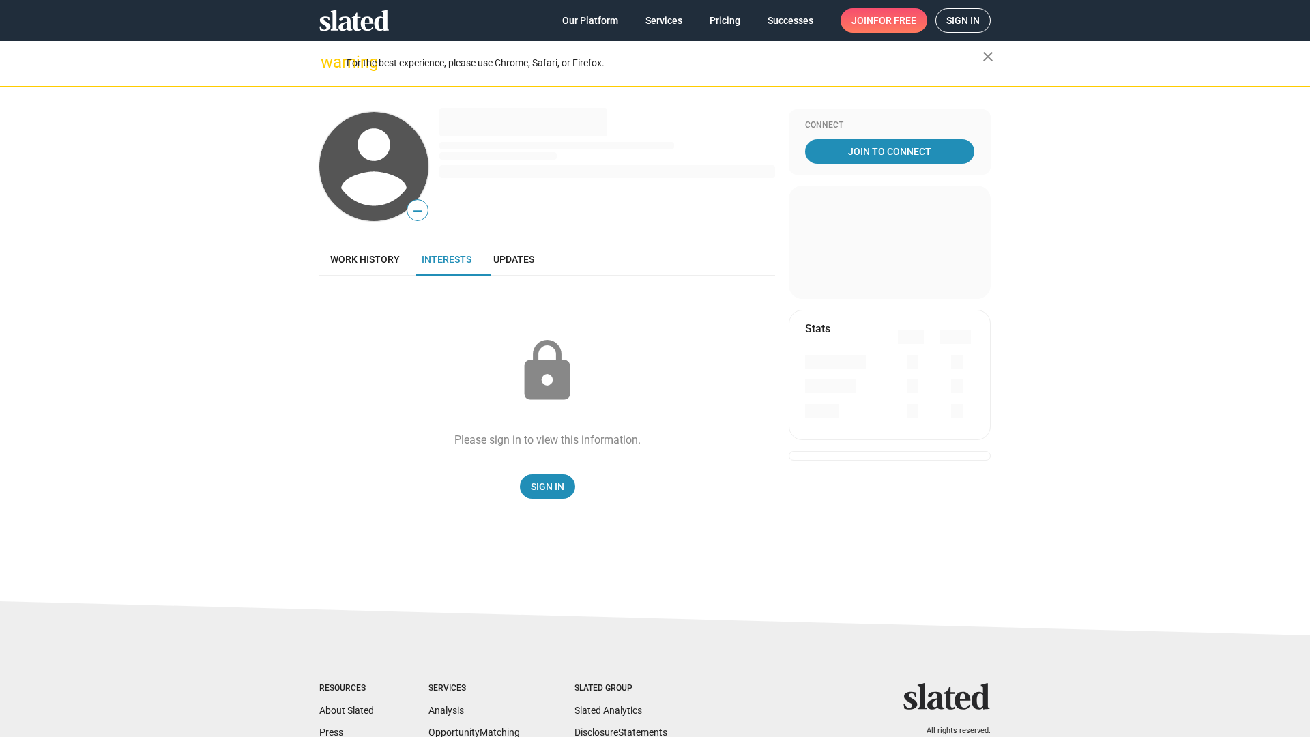 This screenshot has height=737, width=1310. What do you see at coordinates (664, 63) in the screenshot?
I see `div: For the best experience, please use Chrome, Safari, or Firefox.` at bounding box center [664, 63].